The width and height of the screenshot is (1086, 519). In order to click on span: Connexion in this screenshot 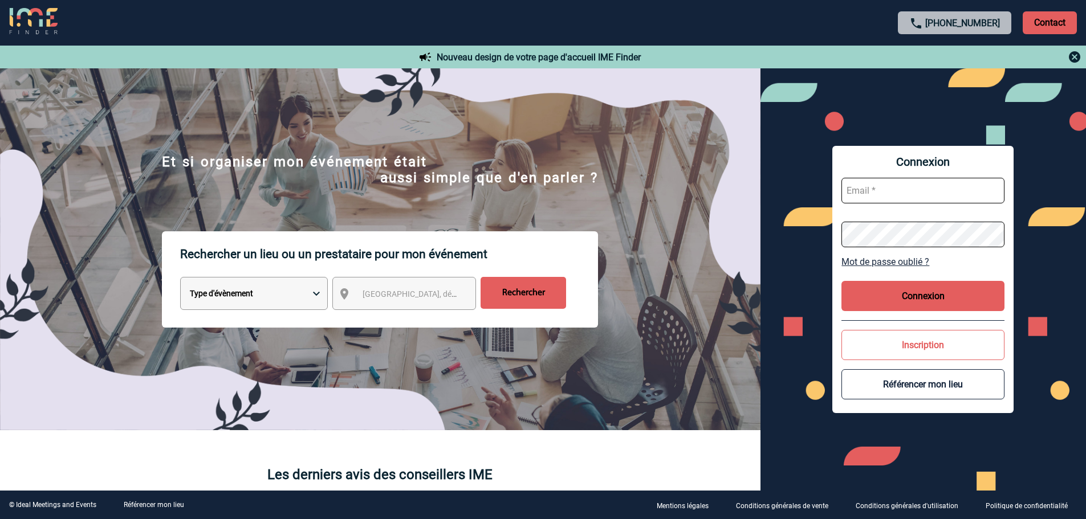, I will do `click(923, 162)`.